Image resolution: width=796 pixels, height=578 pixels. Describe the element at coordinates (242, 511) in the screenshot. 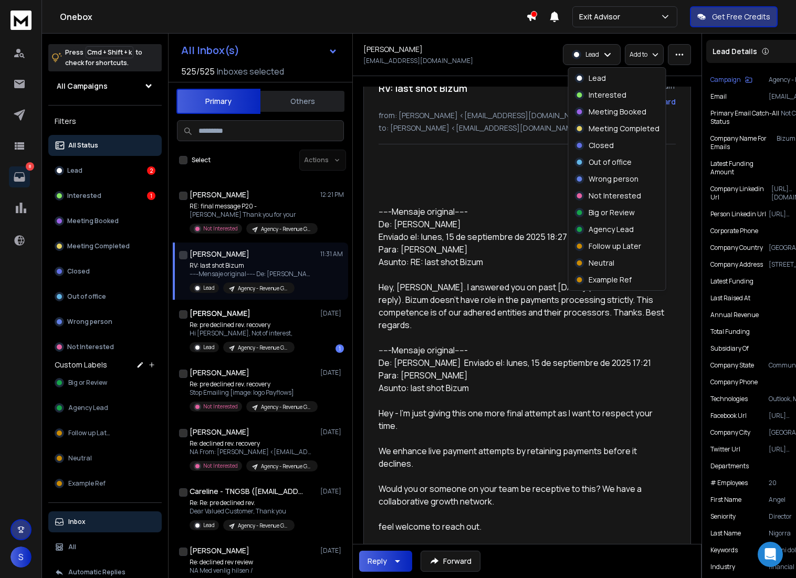

I see `p: Dear Valued Customer, Thank you` at that location.